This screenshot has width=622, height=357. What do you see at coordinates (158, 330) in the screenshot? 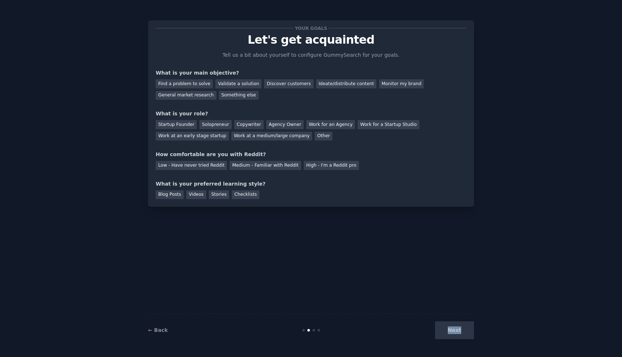
I see `a: ← Back` at bounding box center [158, 330].